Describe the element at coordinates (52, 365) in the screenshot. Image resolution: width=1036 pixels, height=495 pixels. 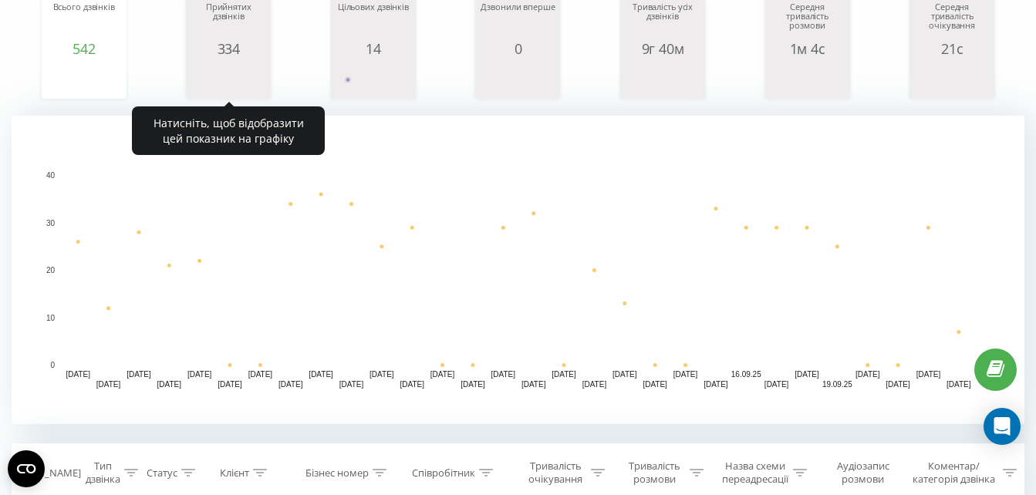
I see `text: 0` at that location.